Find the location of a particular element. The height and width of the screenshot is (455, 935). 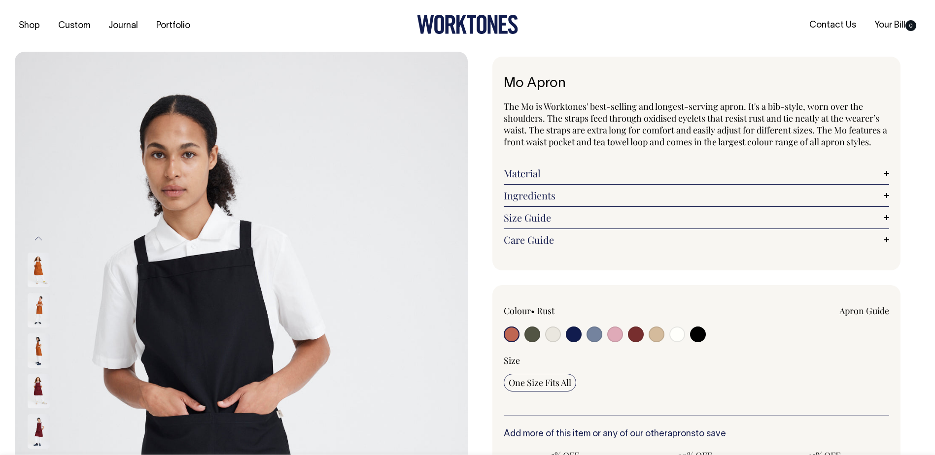

span: 0 is located at coordinates (911, 26).